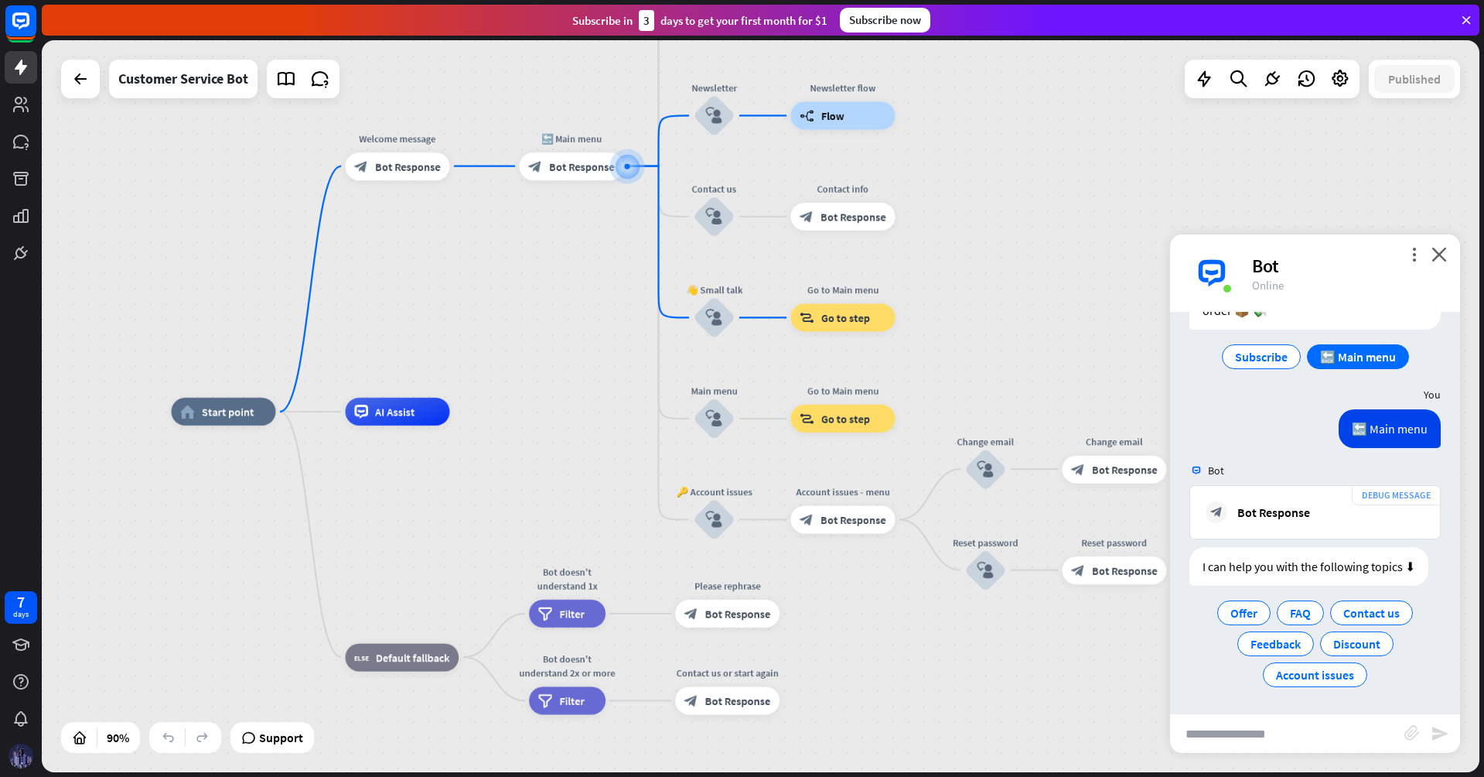  Describe the element at coordinates (281, 737) in the screenshot. I see `span: Support` at that location.